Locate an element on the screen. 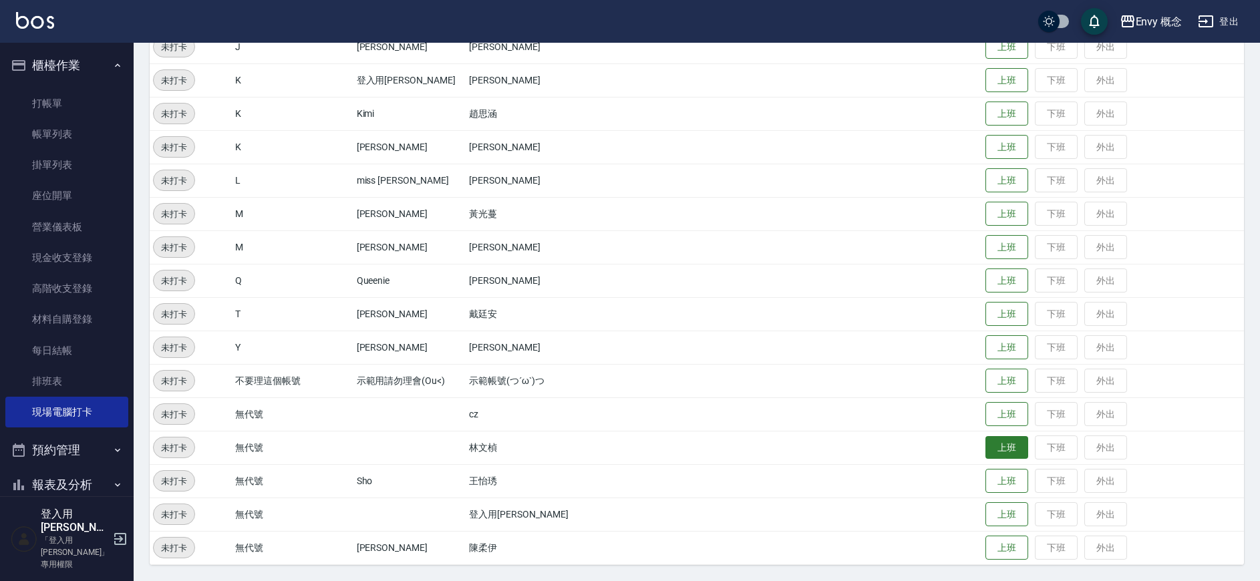 The height and width of the screenshot is (581, 1260). a: 座位開單 is located at coordinates (67, 196).